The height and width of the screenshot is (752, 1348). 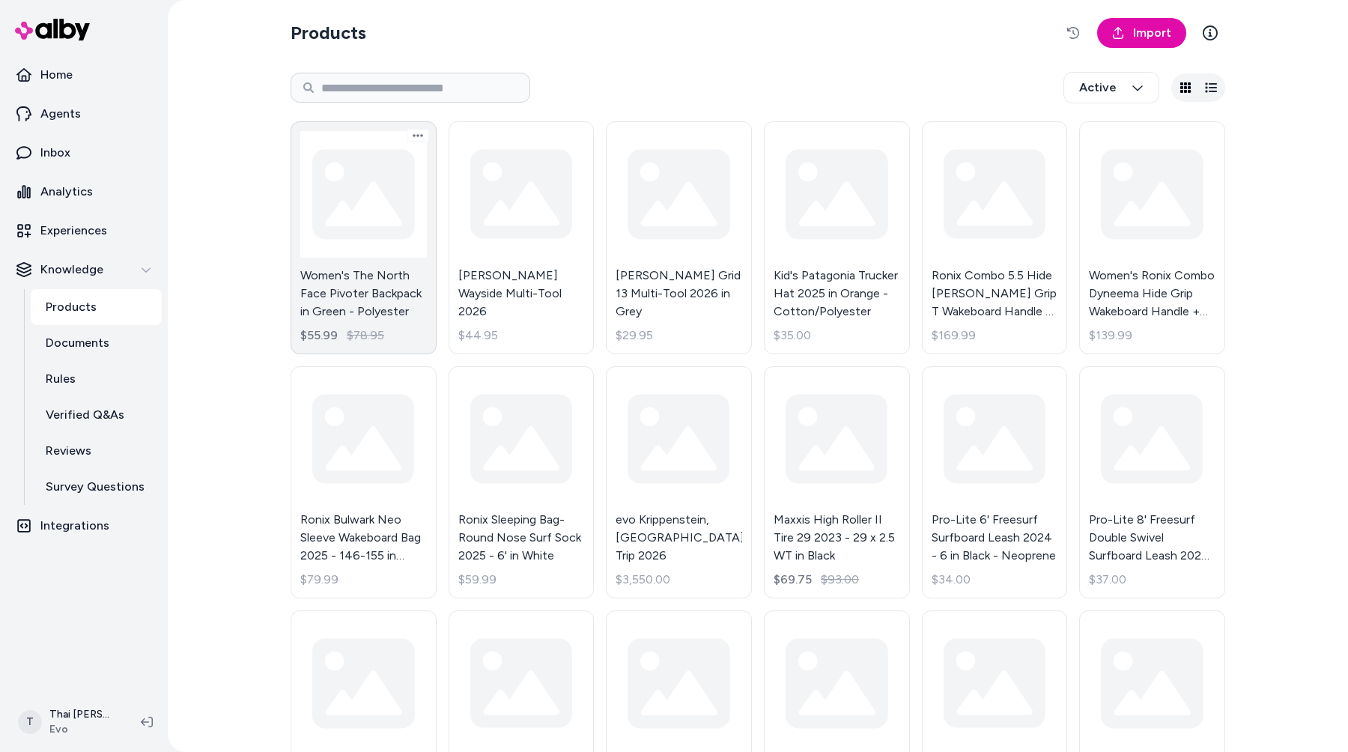 I want to click on span: Evo, so click(x=83, y=729).